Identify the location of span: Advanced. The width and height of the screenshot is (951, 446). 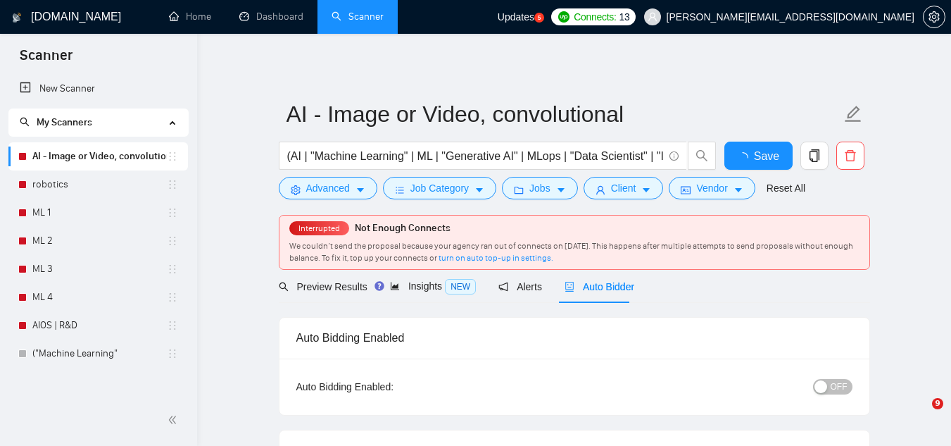
(328, 188).